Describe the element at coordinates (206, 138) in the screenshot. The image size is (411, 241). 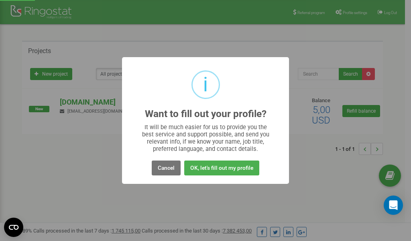
I see `div: It will be much easier for us to provide you the best service and support possible, and send you ...` at that location.